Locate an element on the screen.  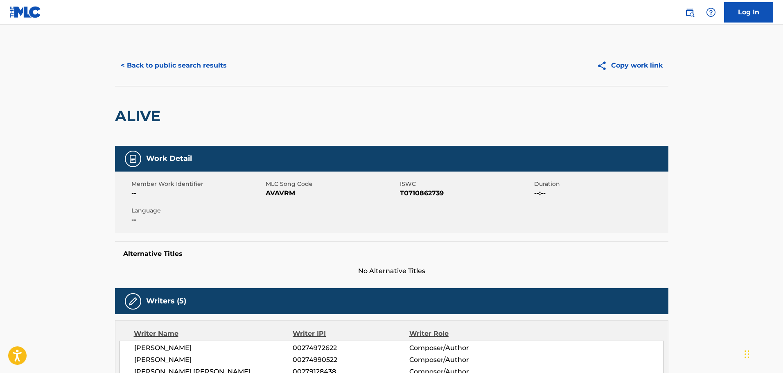
h5: Alternative Titles is located at coordinates (392, 254).